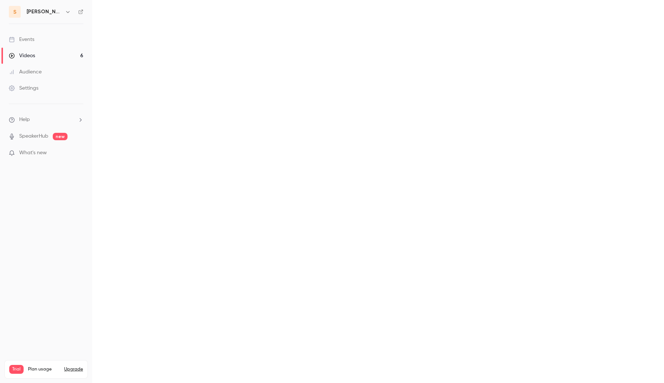 This screenshot has width=664, height=383. I want to click on a: SpeakerHub, so click(34, 136).